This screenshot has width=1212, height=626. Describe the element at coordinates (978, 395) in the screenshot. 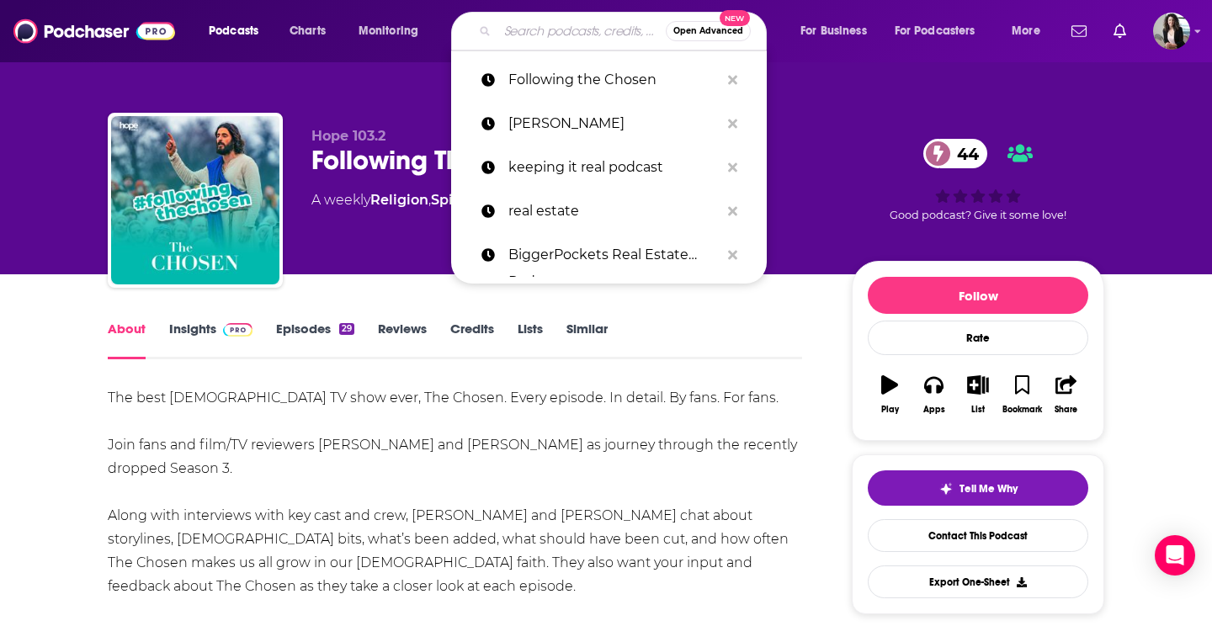

I see `button: List` at that location.